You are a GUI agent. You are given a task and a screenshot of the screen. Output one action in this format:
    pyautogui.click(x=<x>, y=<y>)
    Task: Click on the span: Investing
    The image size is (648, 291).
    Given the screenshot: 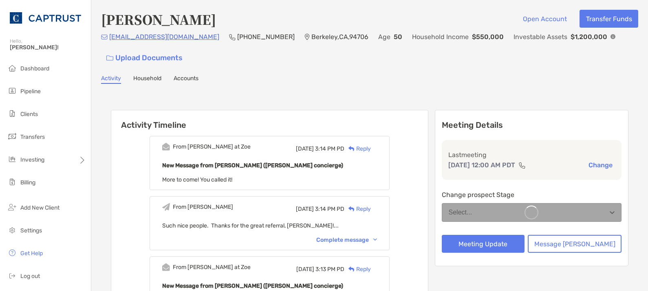 What is the action you would take?
    pyautogui.click(x=32, y=160)
    